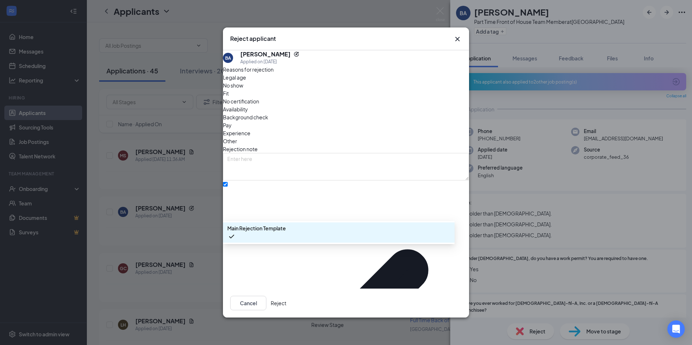  What do you see at coordinates (245, 117) in the screenshot?
I see `span: Background check` at bounding box center [245, 117].